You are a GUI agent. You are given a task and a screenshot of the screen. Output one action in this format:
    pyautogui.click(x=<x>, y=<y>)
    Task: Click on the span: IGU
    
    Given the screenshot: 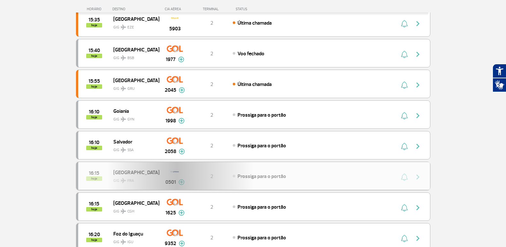 What is the action you would take?
    pyautogui.click(x=130, y=242)
    